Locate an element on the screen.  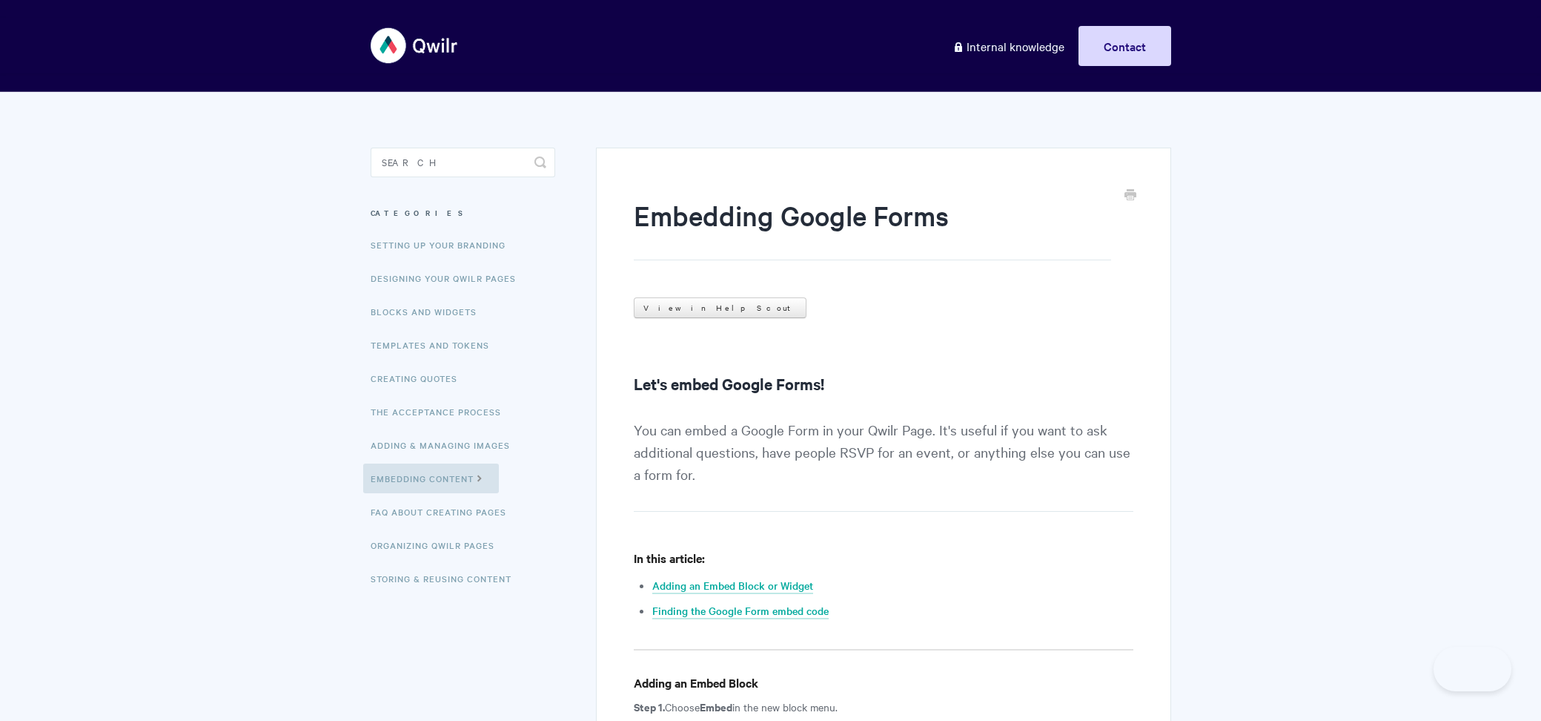
p: Choose in the new block menu. is located at coordinates (883, 707).